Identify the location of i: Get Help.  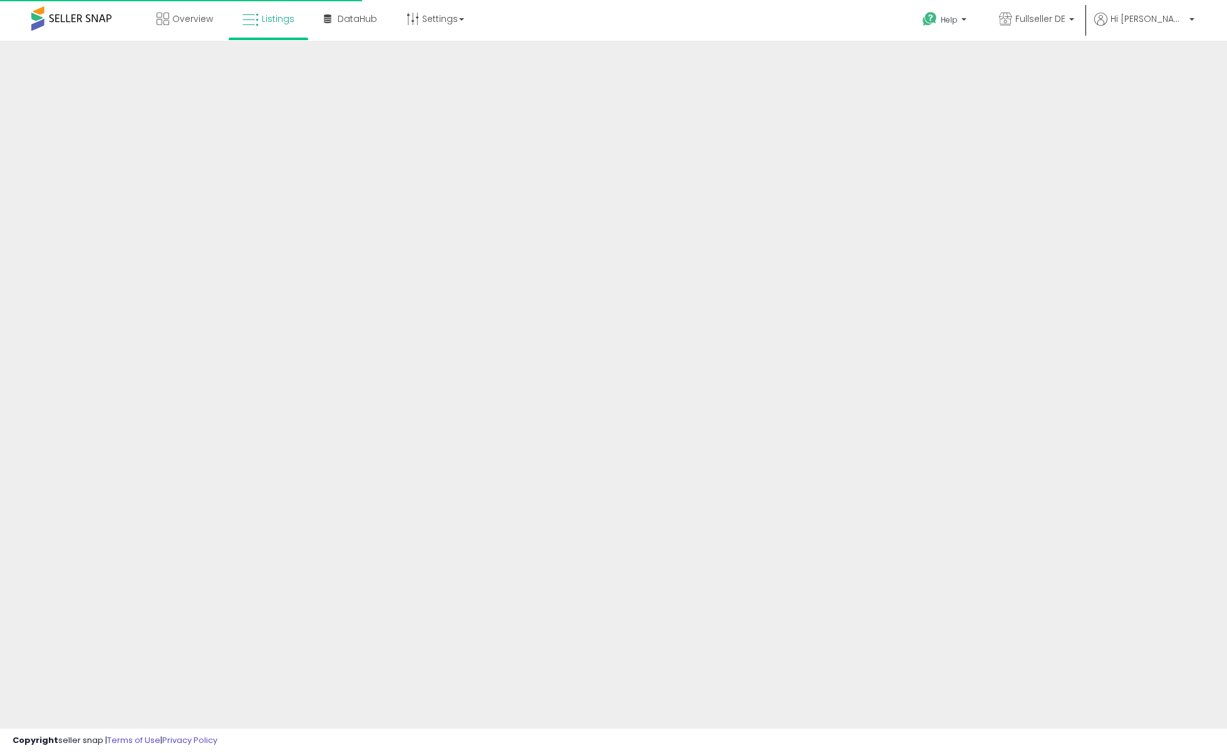
(930, 19).